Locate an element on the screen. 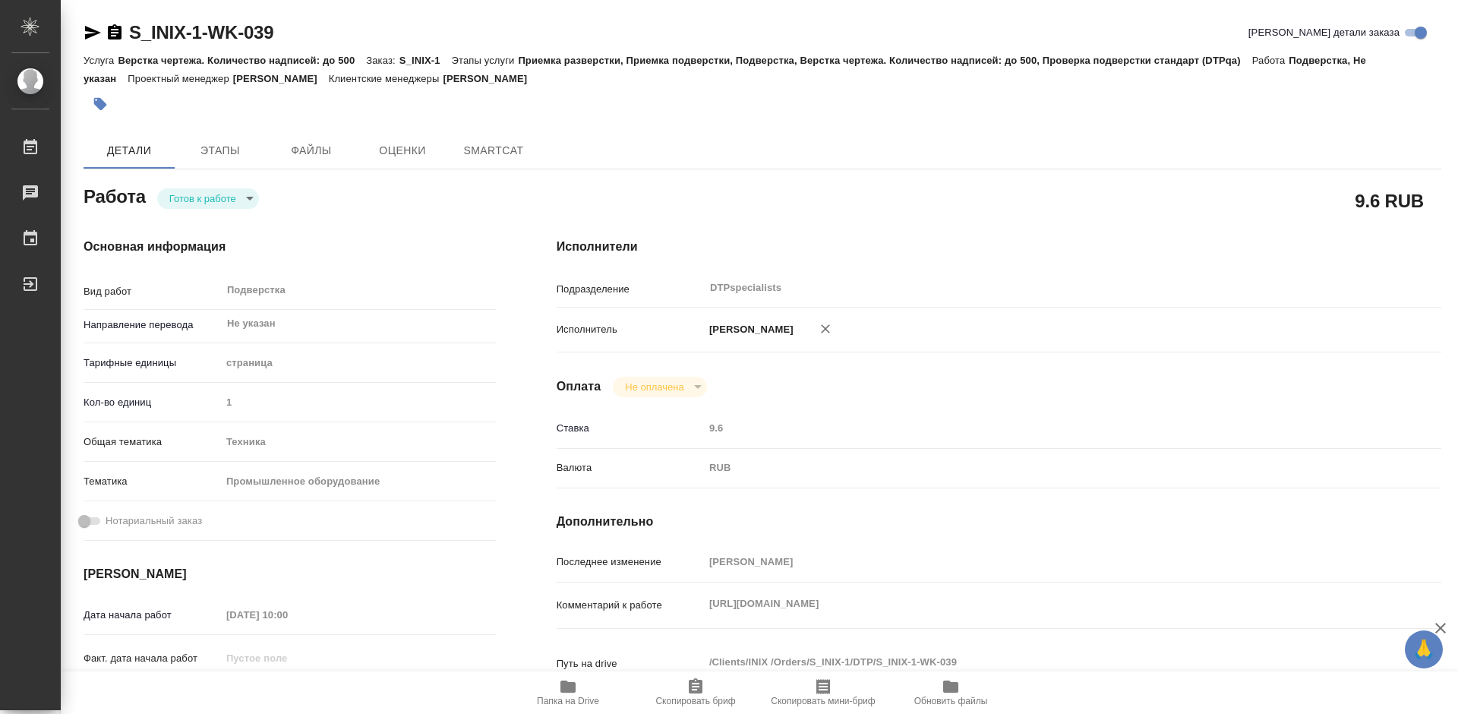 This screenshot has height=714, width=1458. p: Подразделение is located at coordinates (630, 289).